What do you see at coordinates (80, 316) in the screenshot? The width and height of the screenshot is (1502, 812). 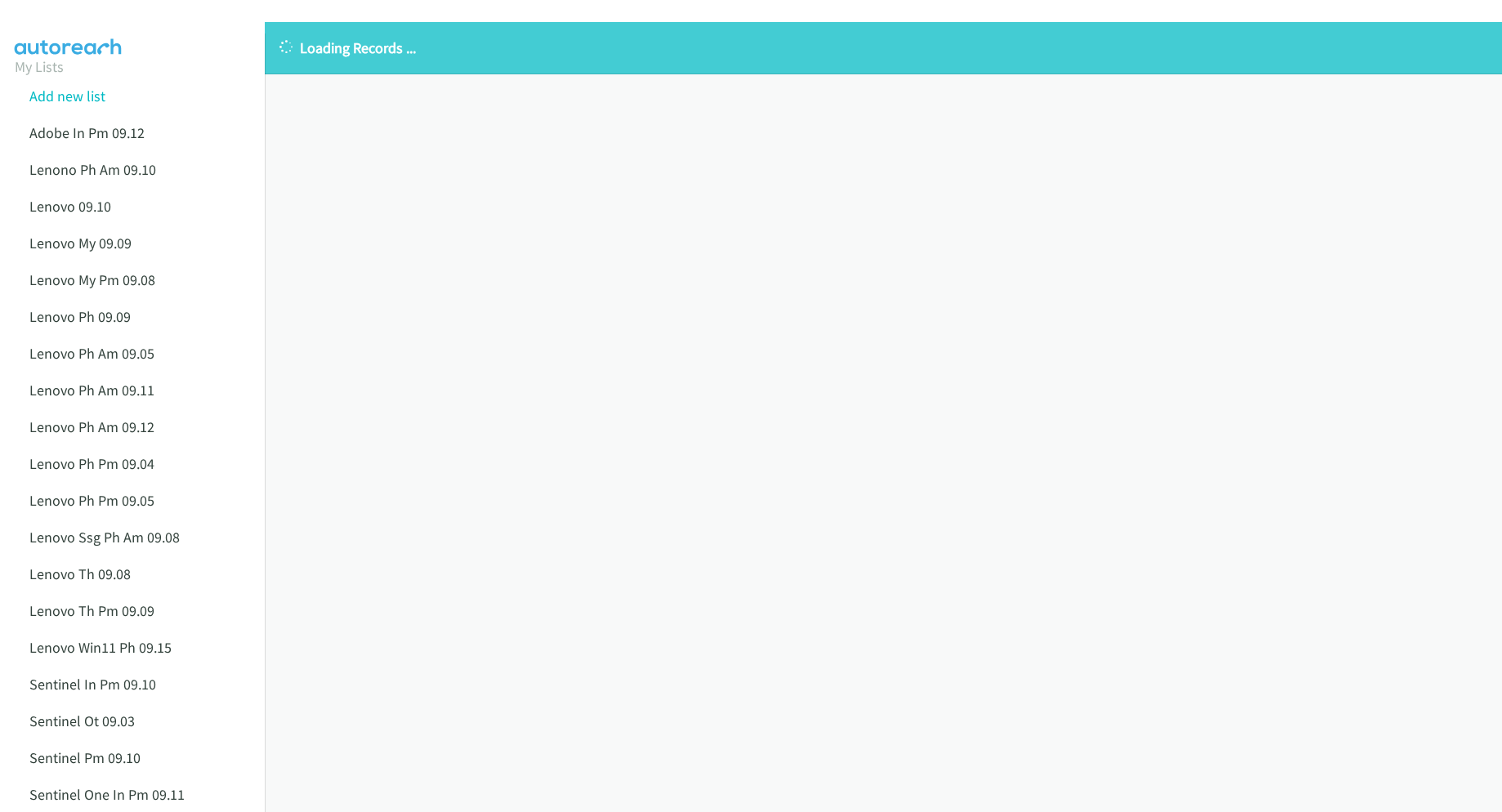 I see `a: Lenovo Ph 09.09` at bounding box center [80, 316].